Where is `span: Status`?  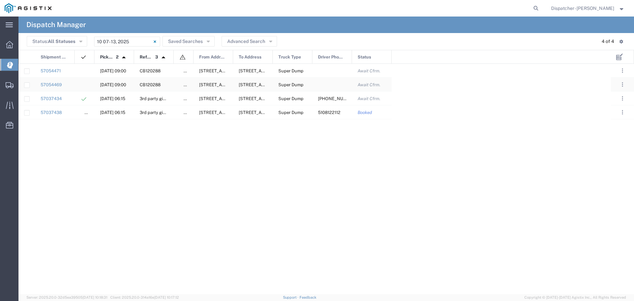
span: Status is located at coordinates (364, 57).